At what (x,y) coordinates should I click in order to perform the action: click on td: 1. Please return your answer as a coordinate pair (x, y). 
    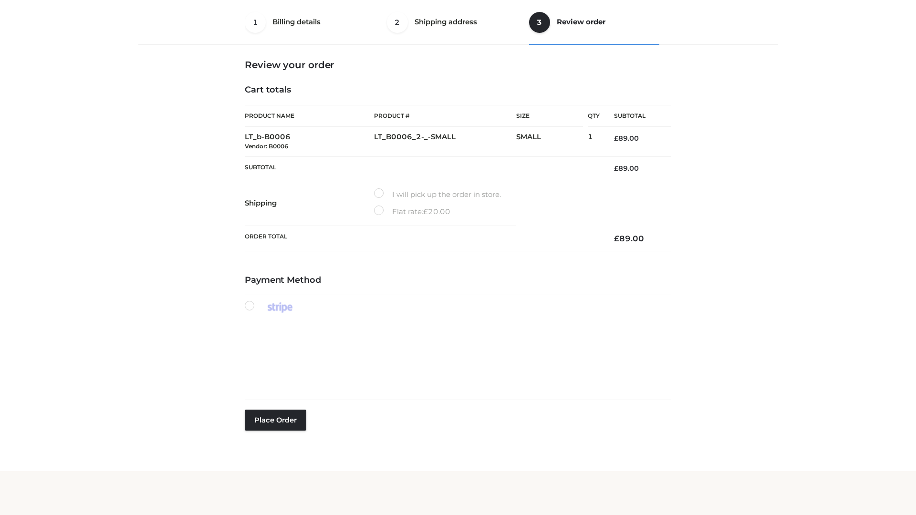
    Looking at the image, I should click on (594, 142).